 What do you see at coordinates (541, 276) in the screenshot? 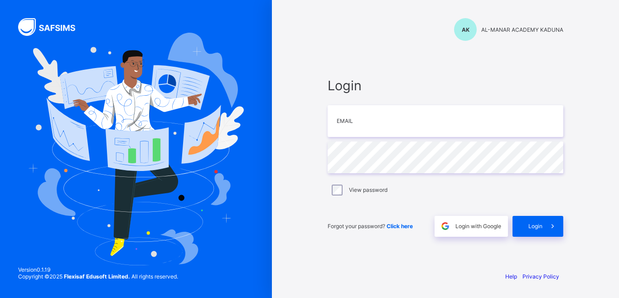
I see `a: Privacy Policy` at bounding box center [541, 276].